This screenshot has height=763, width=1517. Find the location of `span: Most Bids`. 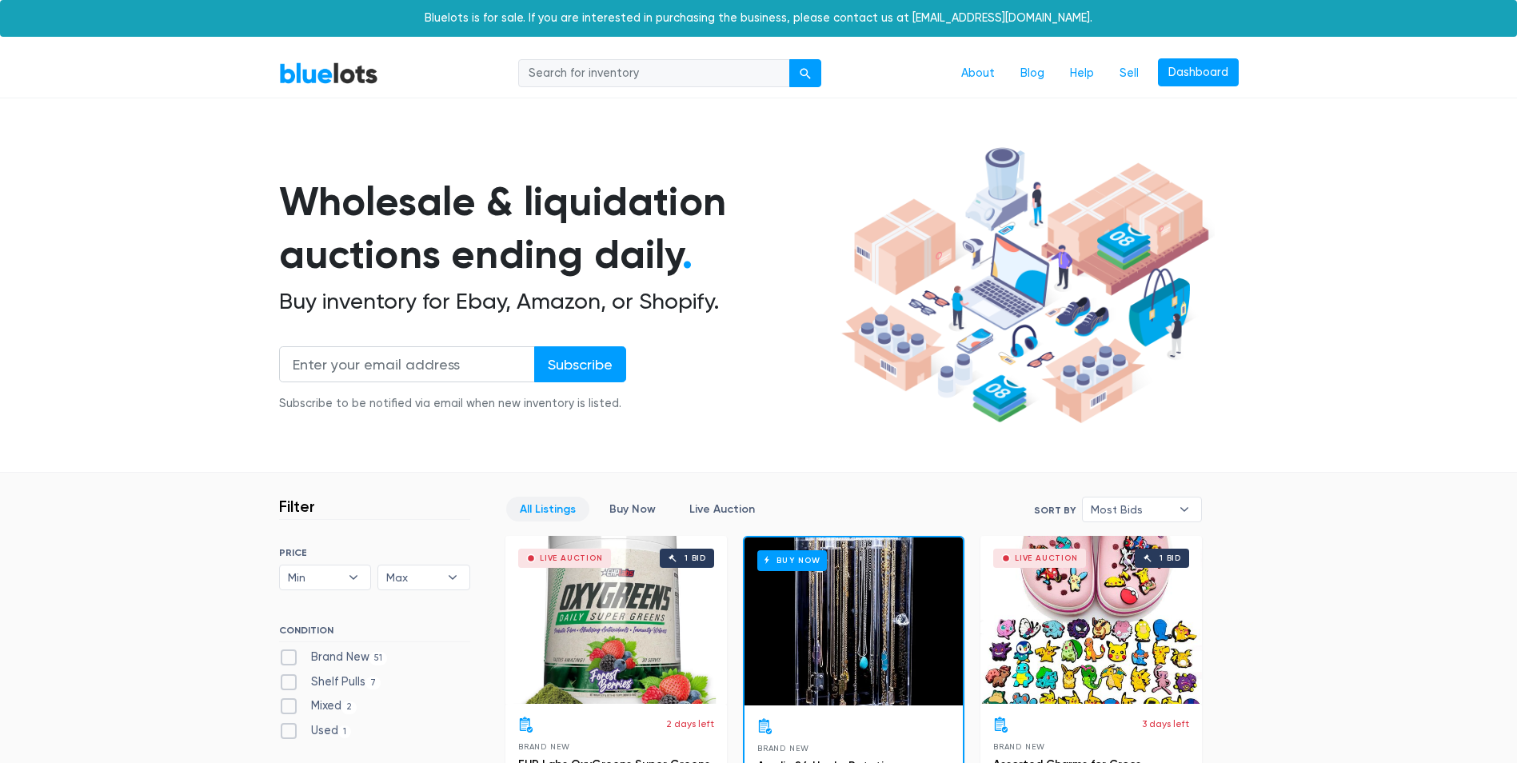

span: Most Bids is located at coordinates (1130, 509).